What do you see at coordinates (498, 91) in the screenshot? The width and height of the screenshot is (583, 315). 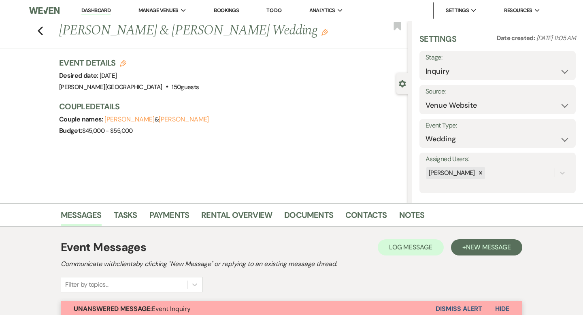 I see `label: Source:` at bounding box center [498, 91].